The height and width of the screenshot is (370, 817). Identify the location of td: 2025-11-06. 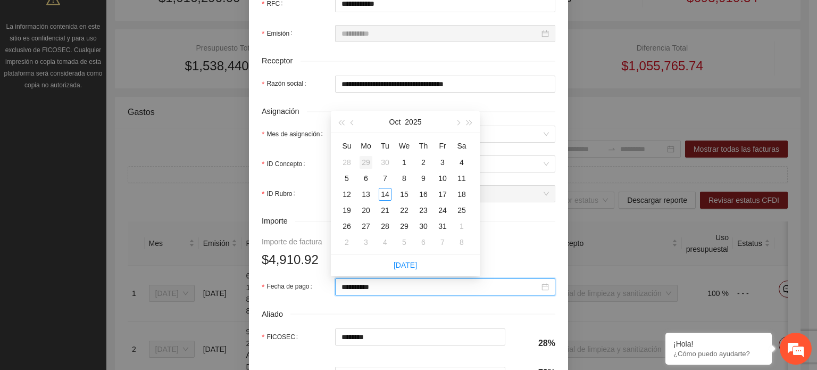
(424, 242).